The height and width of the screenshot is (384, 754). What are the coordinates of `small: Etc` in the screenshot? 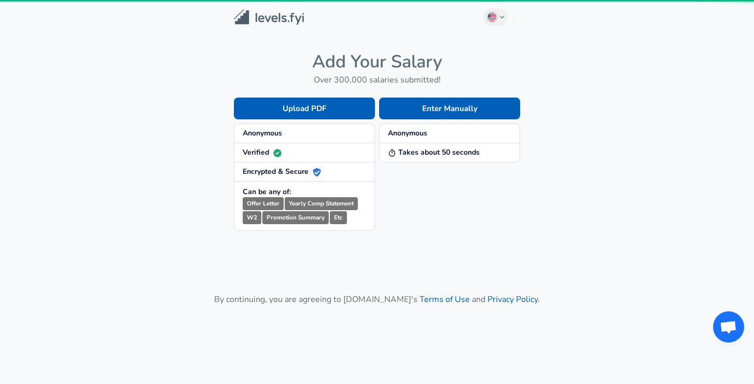 It's located at (338, 217).